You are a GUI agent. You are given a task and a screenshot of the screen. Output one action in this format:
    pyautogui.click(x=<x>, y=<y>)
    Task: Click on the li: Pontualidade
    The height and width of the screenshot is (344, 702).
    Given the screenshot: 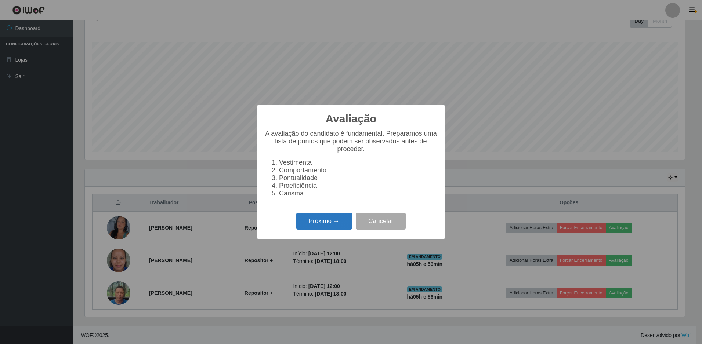 What is the action you would take?
    pyautogui.click(x=358, y=178)
    